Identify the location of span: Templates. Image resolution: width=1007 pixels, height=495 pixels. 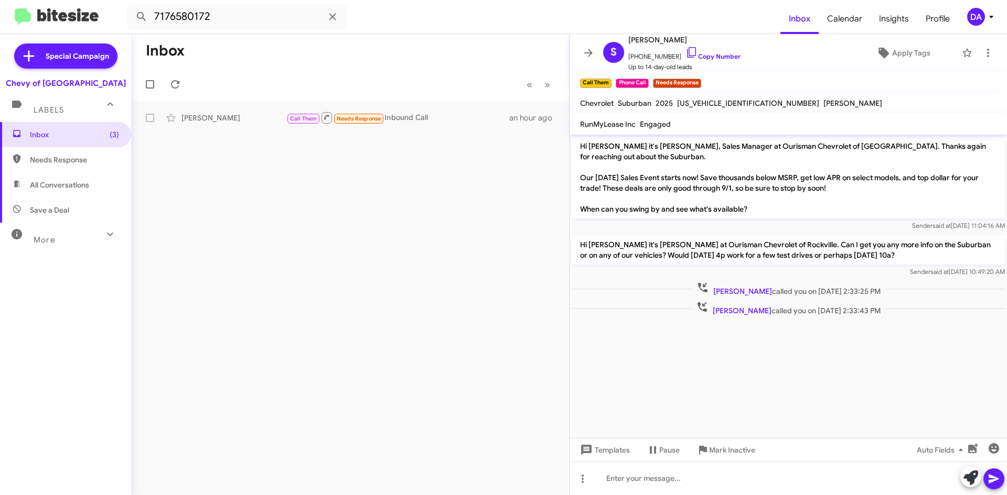
(603, 450).